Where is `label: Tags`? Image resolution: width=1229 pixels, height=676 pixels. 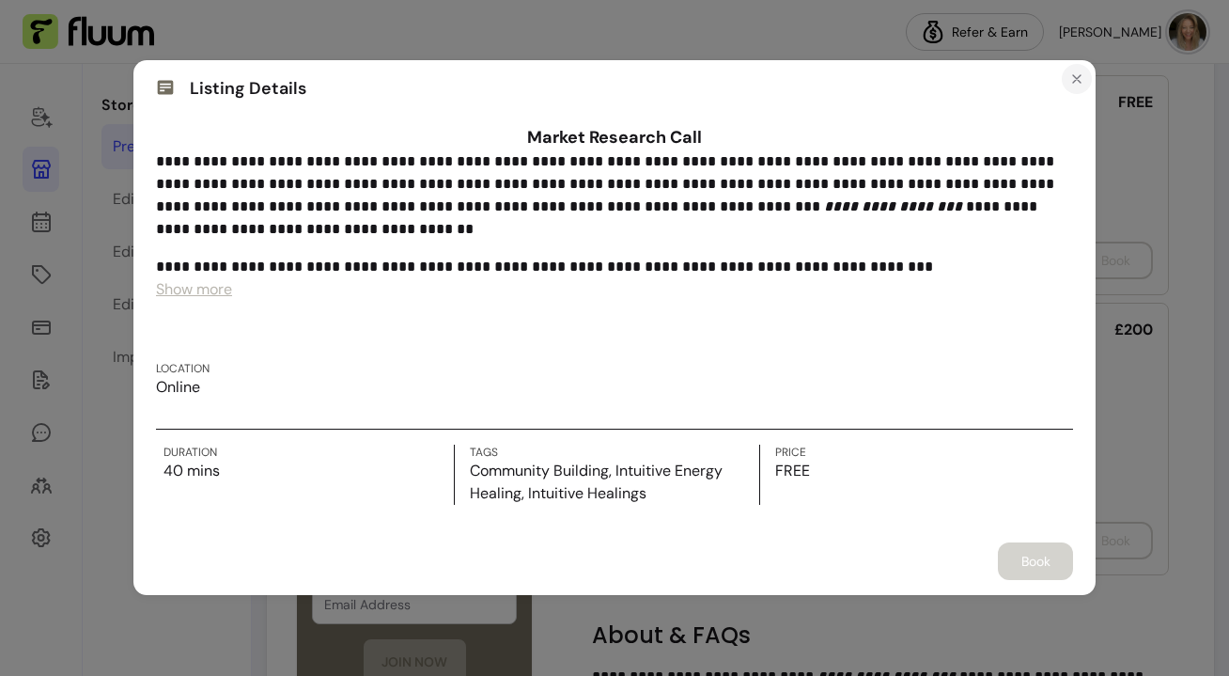
label: Tags is located at coordinates (615, 452).